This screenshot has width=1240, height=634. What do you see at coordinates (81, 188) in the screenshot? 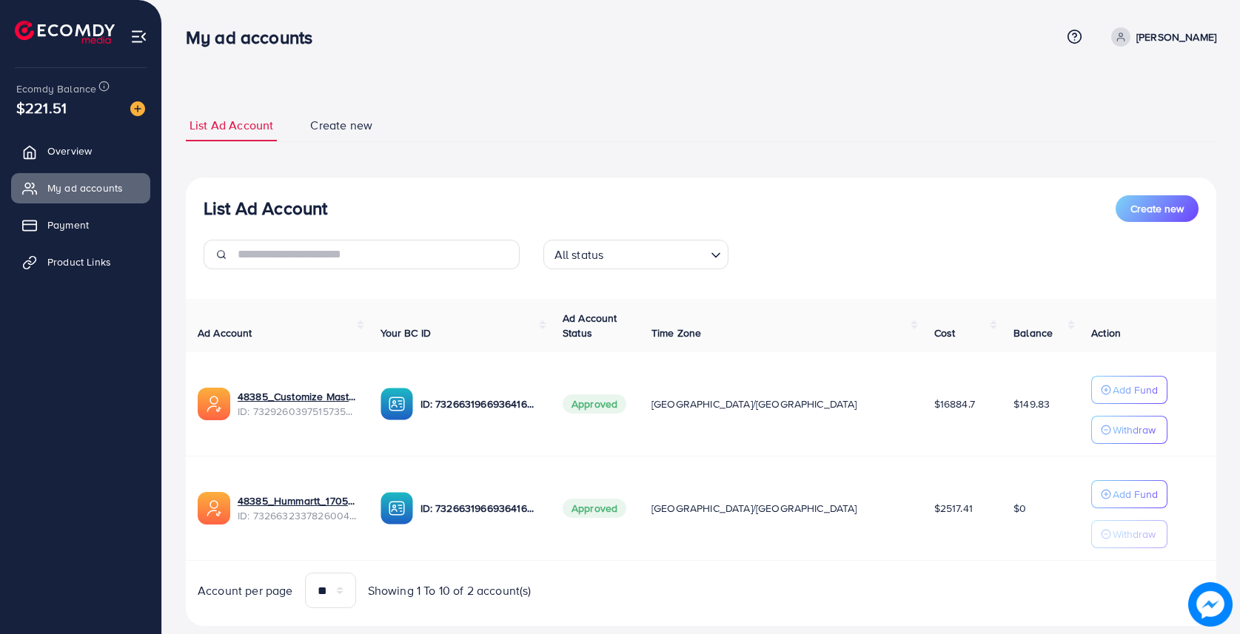
I see `a: My ad accounts` at bounding box center [81, 188].